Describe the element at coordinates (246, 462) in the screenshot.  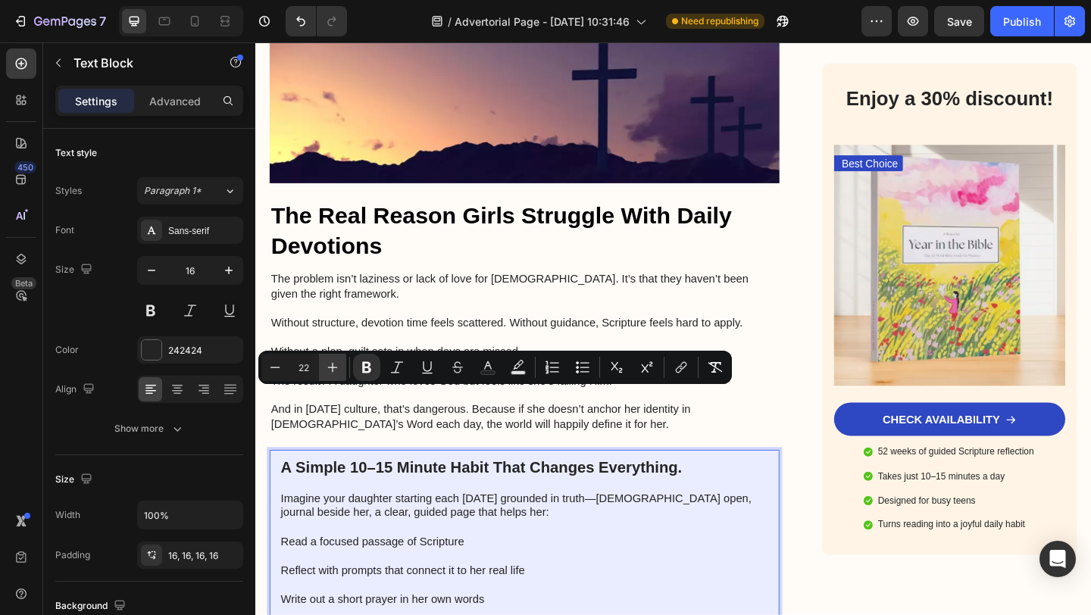
I see `strong: A Simple 10–15 Minute Habit That Changes Everything.` at that location.